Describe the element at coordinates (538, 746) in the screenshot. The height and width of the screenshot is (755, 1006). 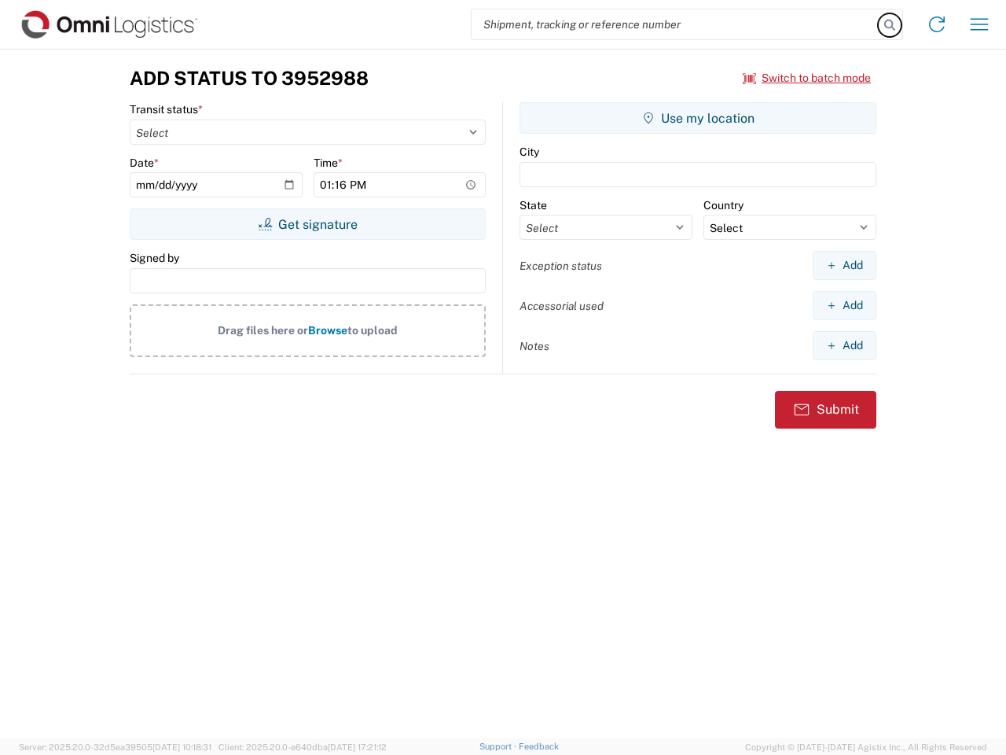
I see `a: Feedback` at that location.